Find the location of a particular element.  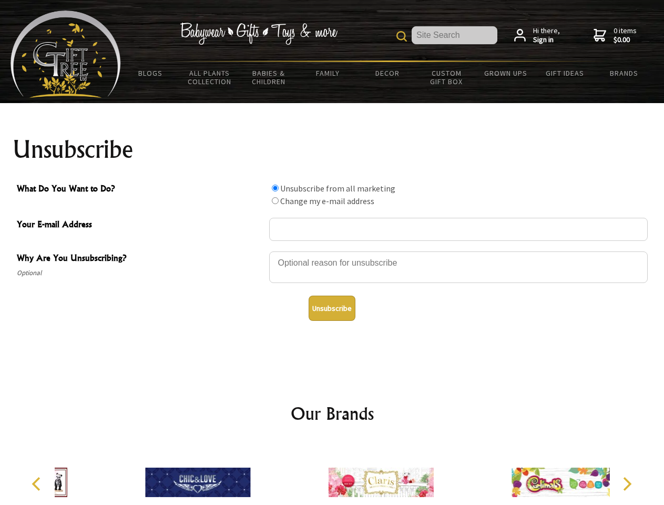

img: Babyware - Gifts - Toys and more... is located at coordinates (66, 54).